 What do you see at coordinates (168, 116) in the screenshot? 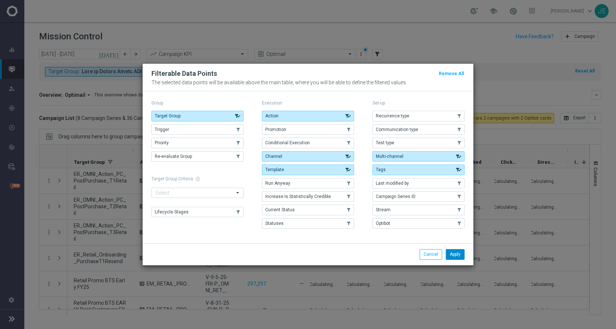
I see `span: Target Group` at bounding box center [168, 116].